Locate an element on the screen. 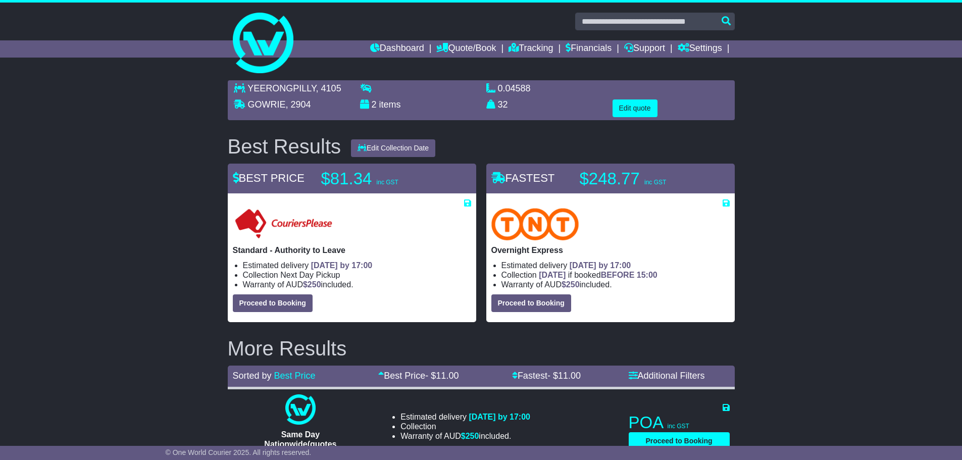 This screenshot has height=460, width=962. span: , 2904 is located at coordinates (299, 105).